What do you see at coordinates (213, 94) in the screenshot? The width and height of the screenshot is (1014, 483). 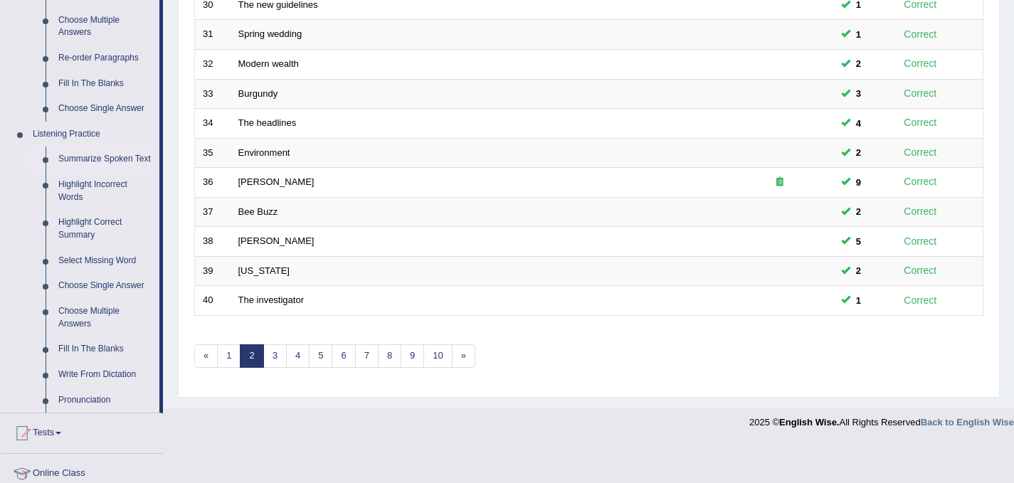 I see `td: 33` at bounding box center [213, 94].